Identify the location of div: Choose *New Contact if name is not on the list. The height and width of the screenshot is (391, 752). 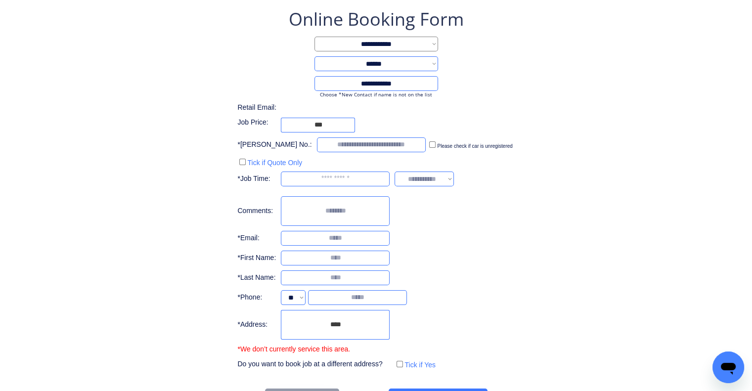
(376, 94).